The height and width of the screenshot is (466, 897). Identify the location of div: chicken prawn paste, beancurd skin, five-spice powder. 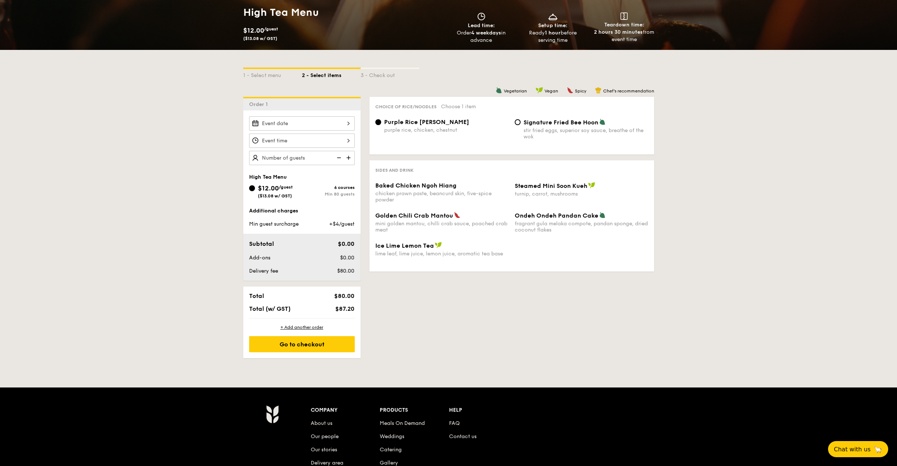
(442, 197).